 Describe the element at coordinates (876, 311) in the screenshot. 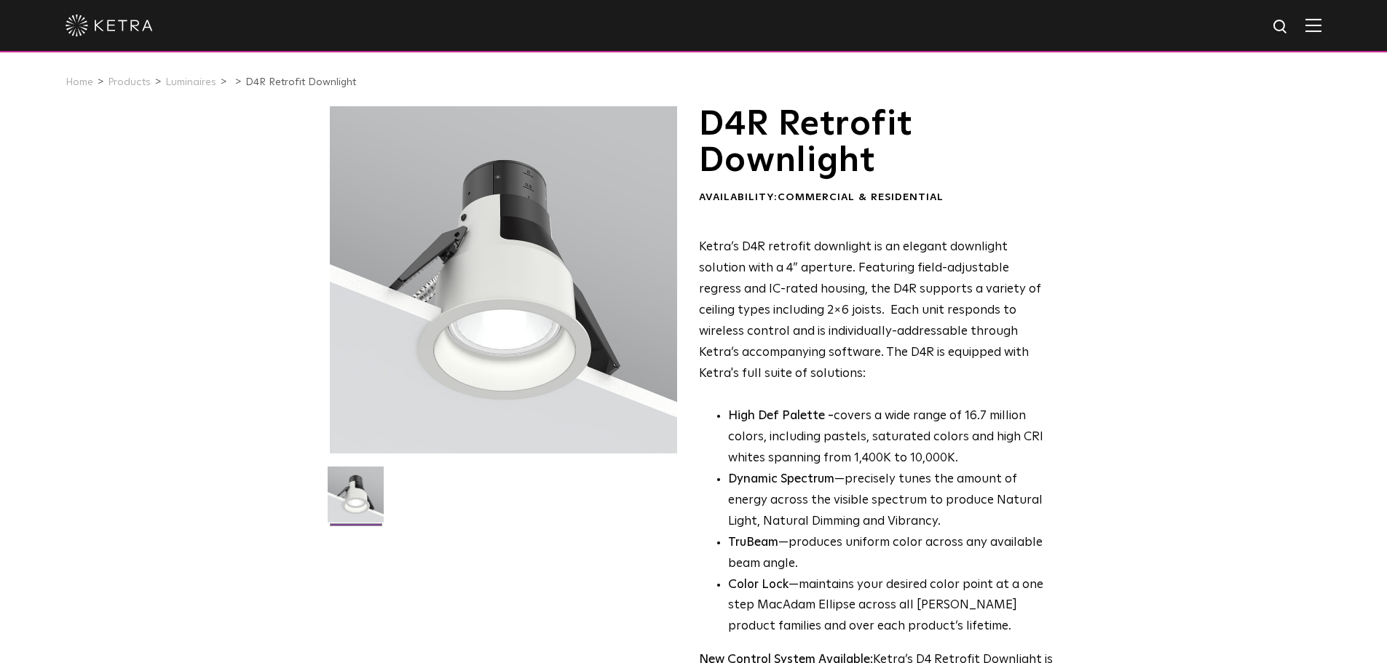

I see `p: Ketra’s D4R retrofit downlight is an elegant downlight solution with a 4” aperture. Featuring fie...` at that location.